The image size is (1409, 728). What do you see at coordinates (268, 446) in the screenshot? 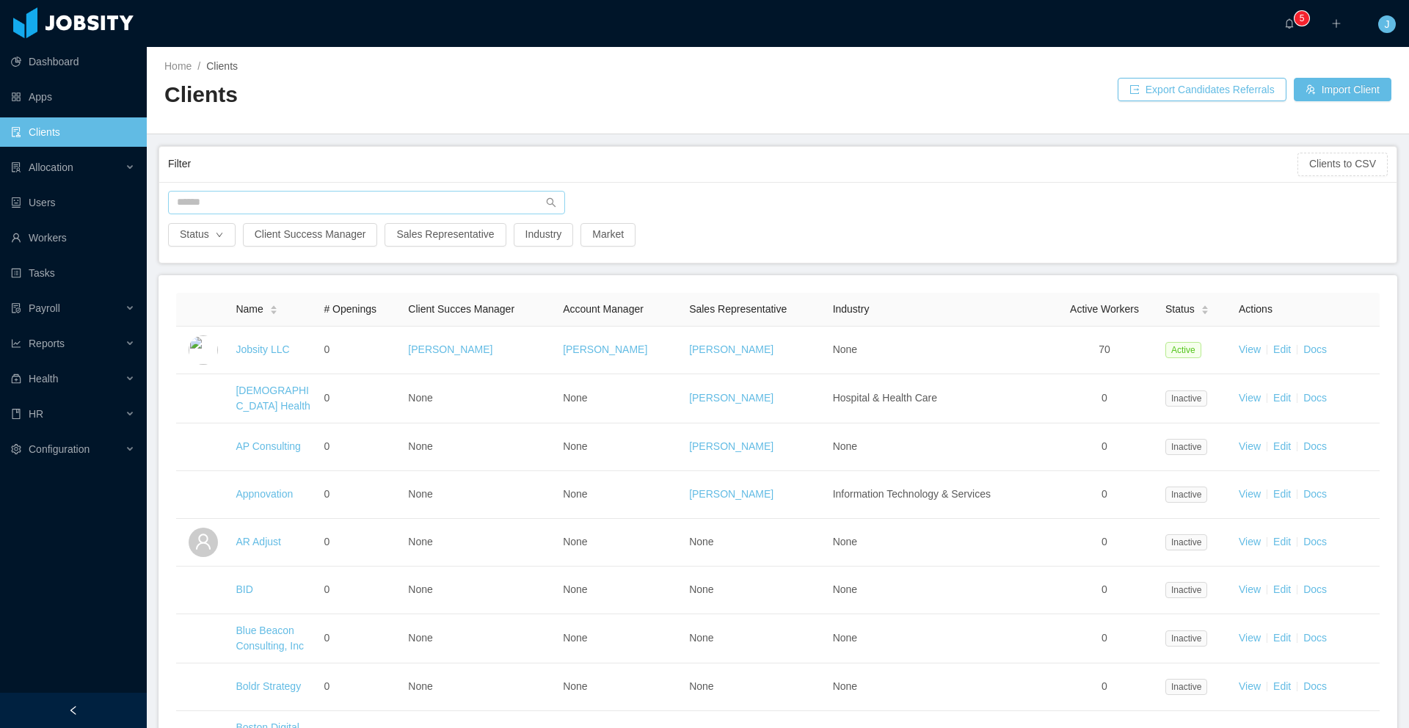
I see `a: AP Consulting` at bounding box center [268, 446].